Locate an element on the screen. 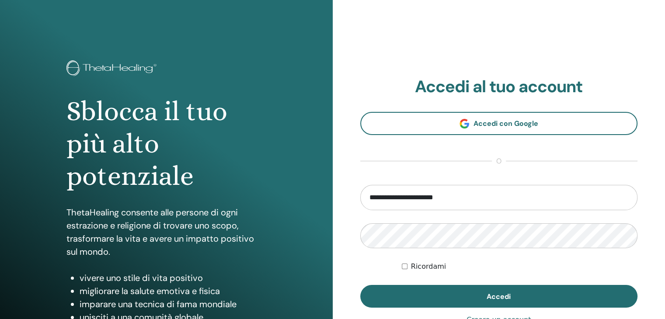  button: Accedi is located at coordinates (499, 296).